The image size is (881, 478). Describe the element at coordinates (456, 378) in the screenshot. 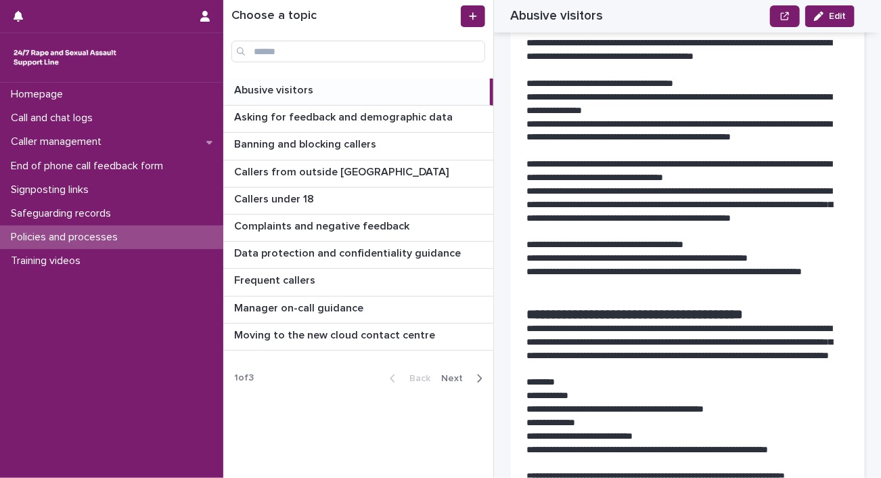

I see `span: Next` at that location.